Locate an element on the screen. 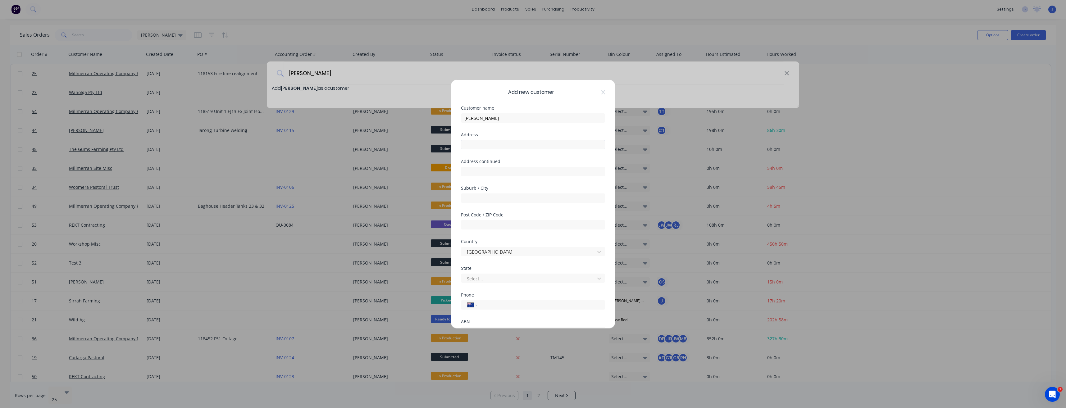 Image resolution: width=1066 pixels, height=408 pixels. div: Address is located at coordinates (533, 135).